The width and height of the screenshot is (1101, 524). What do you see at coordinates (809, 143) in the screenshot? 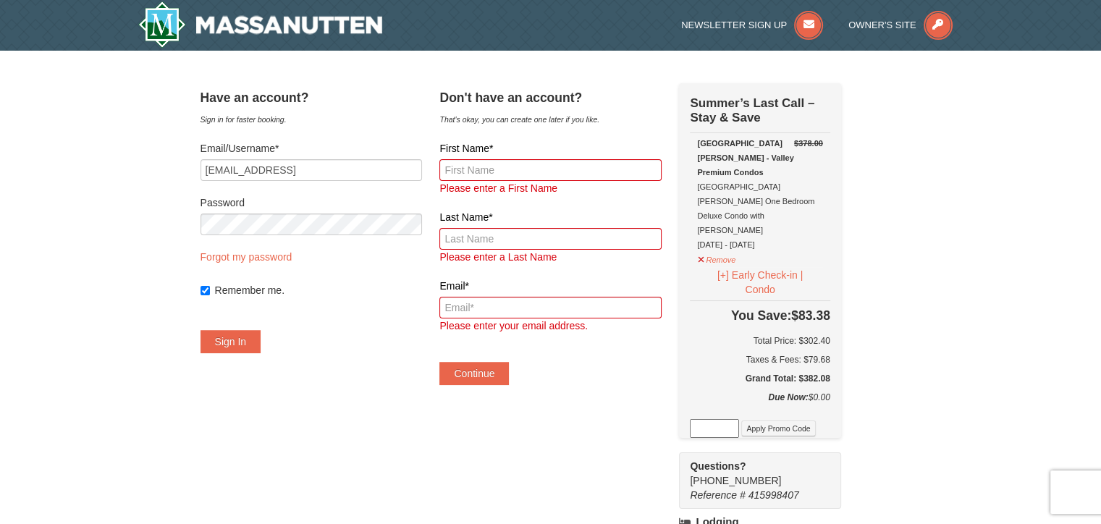
I see `del: $378.00` at bounding box center [809, 143].